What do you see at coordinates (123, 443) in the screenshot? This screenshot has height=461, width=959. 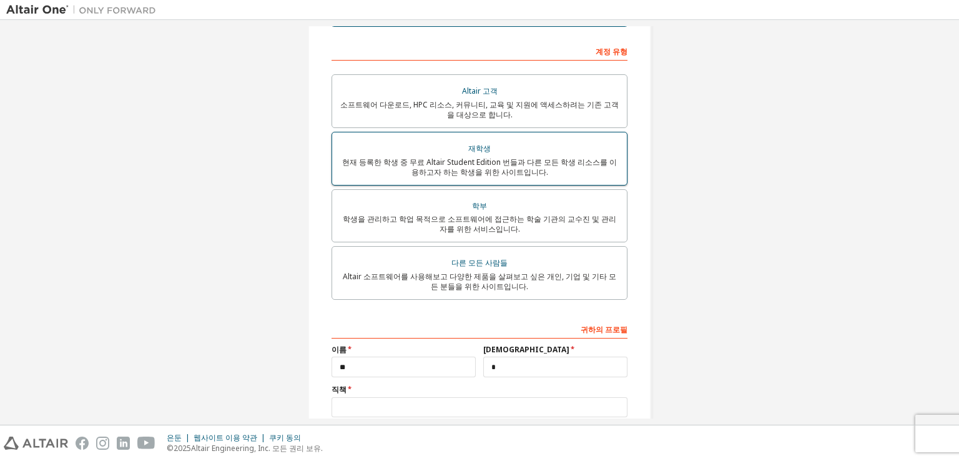 I see `img: linkedin.svg` at bounding box center [123, 443].